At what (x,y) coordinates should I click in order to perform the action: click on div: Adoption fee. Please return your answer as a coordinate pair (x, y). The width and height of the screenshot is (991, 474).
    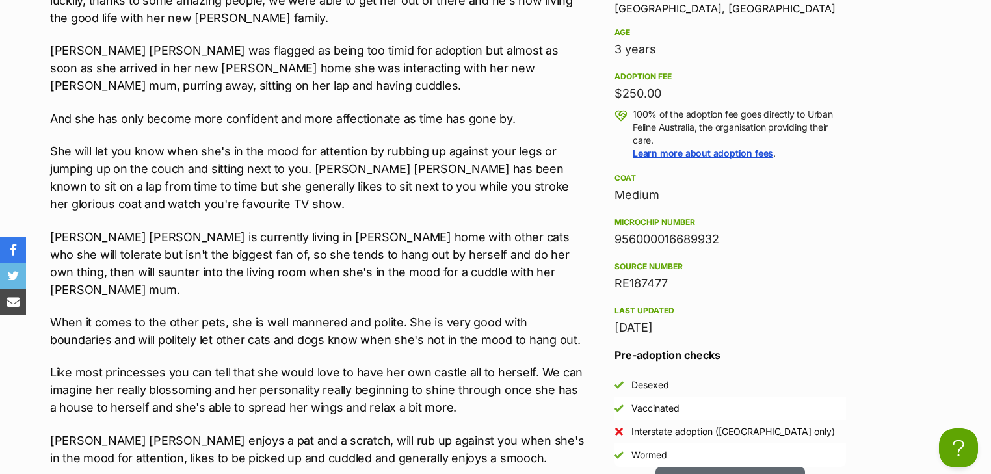
    Looking at the image, I should click on (730, 77).